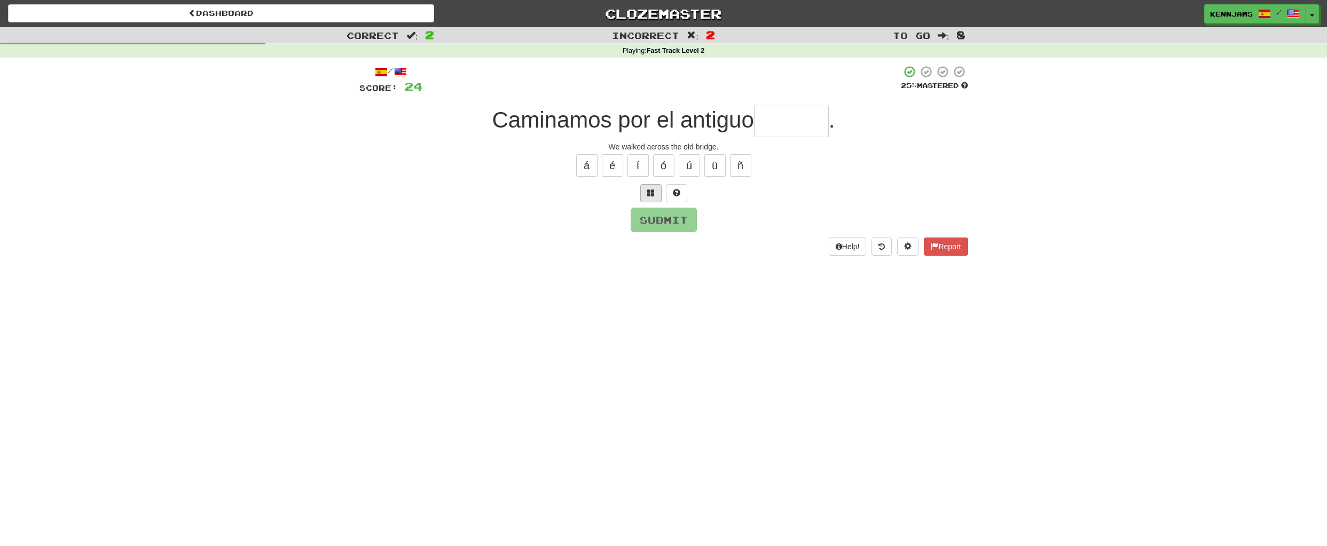 This screenshot has width=1327, height=546. I want to click on button: á, so click(587, 165).